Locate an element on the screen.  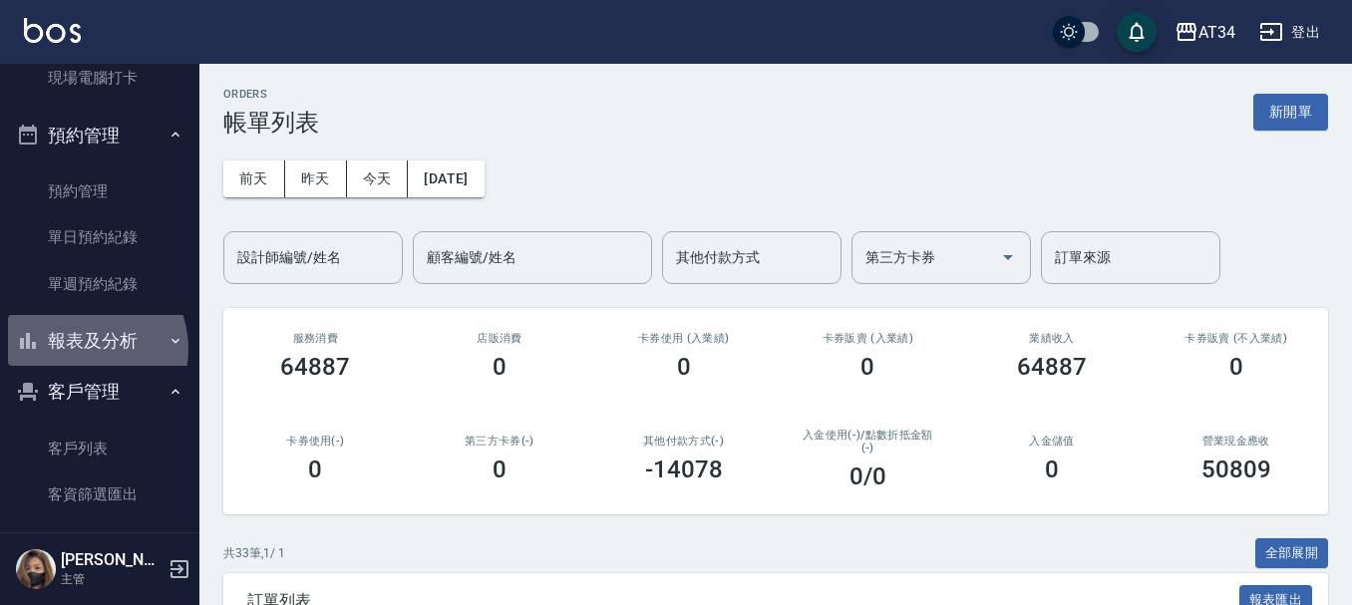
p: 共 33 筆, 1 / 1 is located at coordinates (254, 553).